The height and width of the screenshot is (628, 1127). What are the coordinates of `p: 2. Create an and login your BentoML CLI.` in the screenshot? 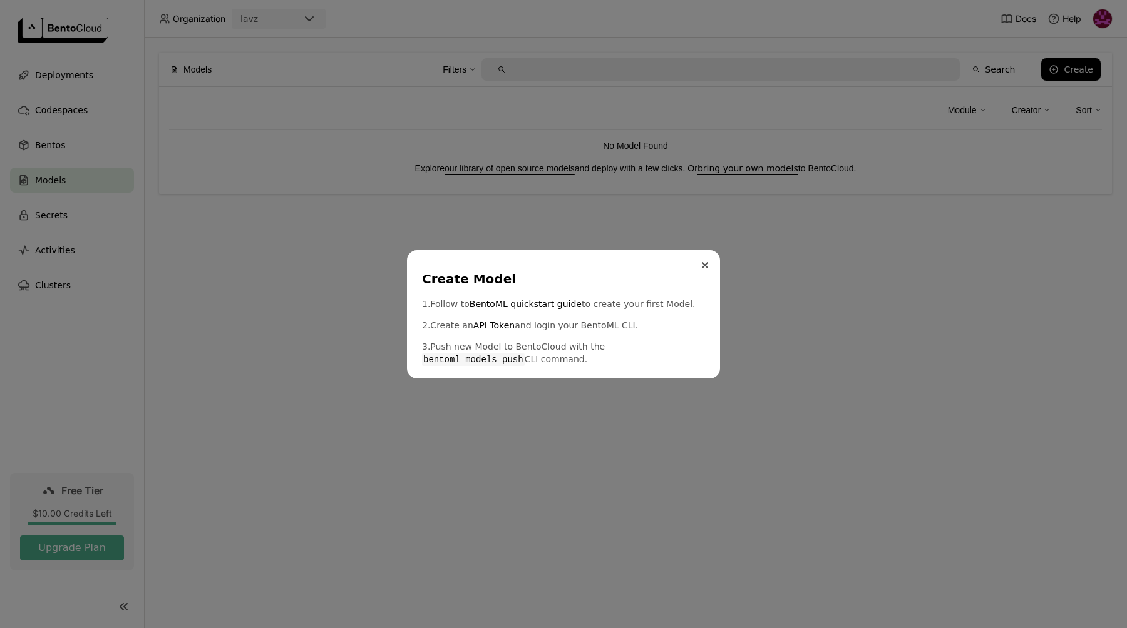 It's located at (563, 325).